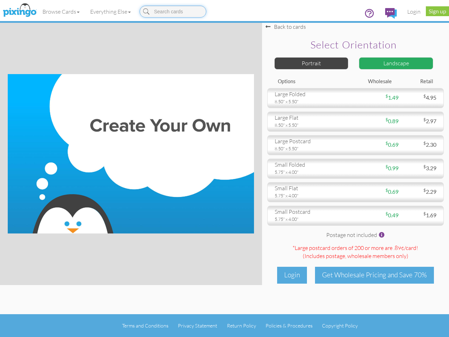 Image resolution: width=449 pixels, height=337 pixels. What do you see at coordinates (420, 145) in the screenshot?
I see `div: 2.30` at bounding box center [420, 145].